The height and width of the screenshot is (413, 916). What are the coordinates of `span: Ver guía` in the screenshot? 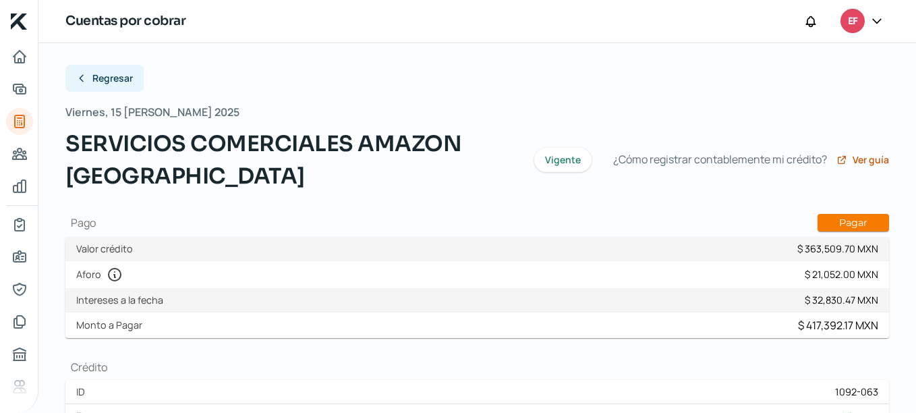 It's located at (871, 160).